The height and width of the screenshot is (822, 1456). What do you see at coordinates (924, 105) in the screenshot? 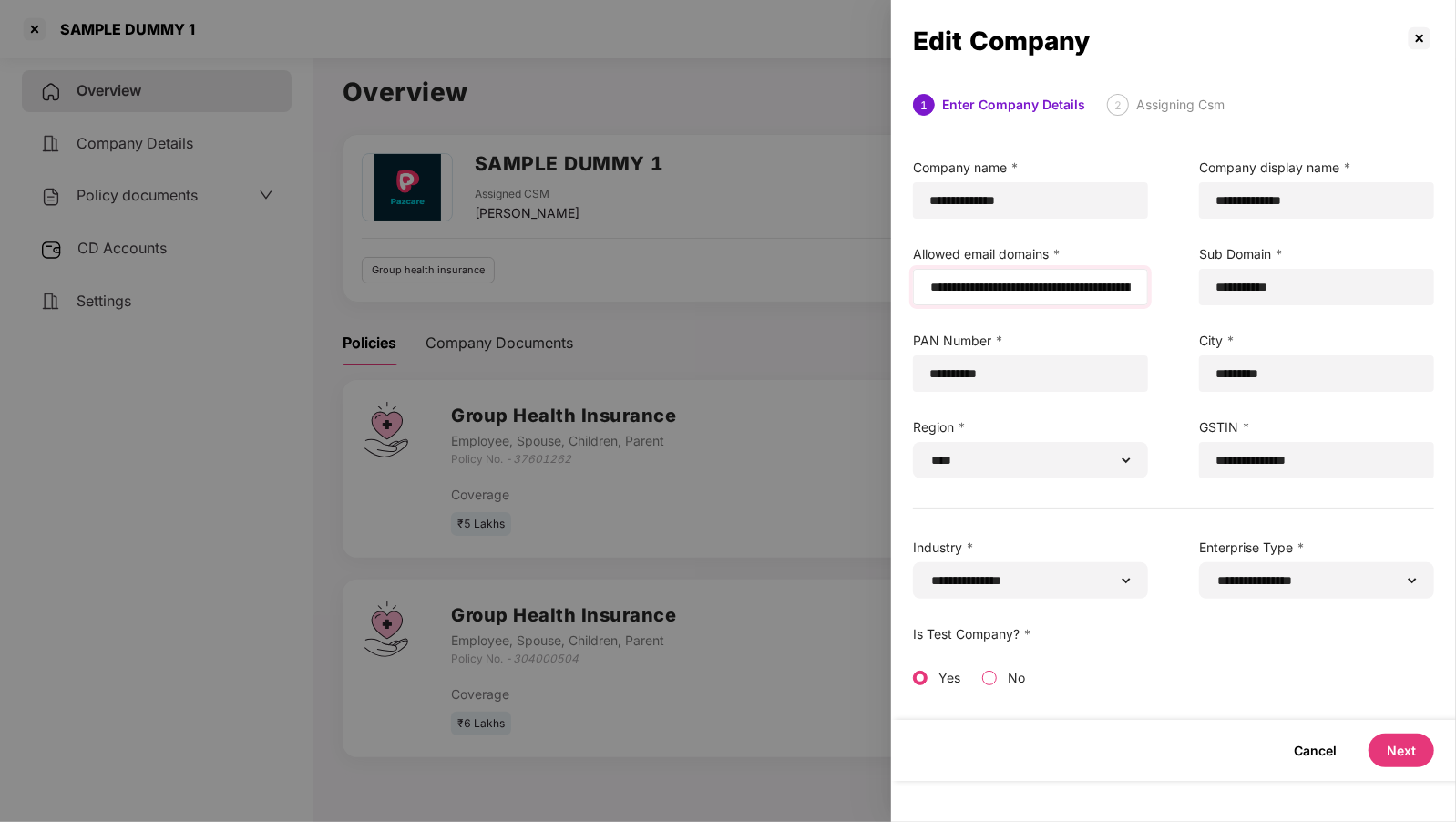
I see `span: 1` at bounding box center [924, 105].